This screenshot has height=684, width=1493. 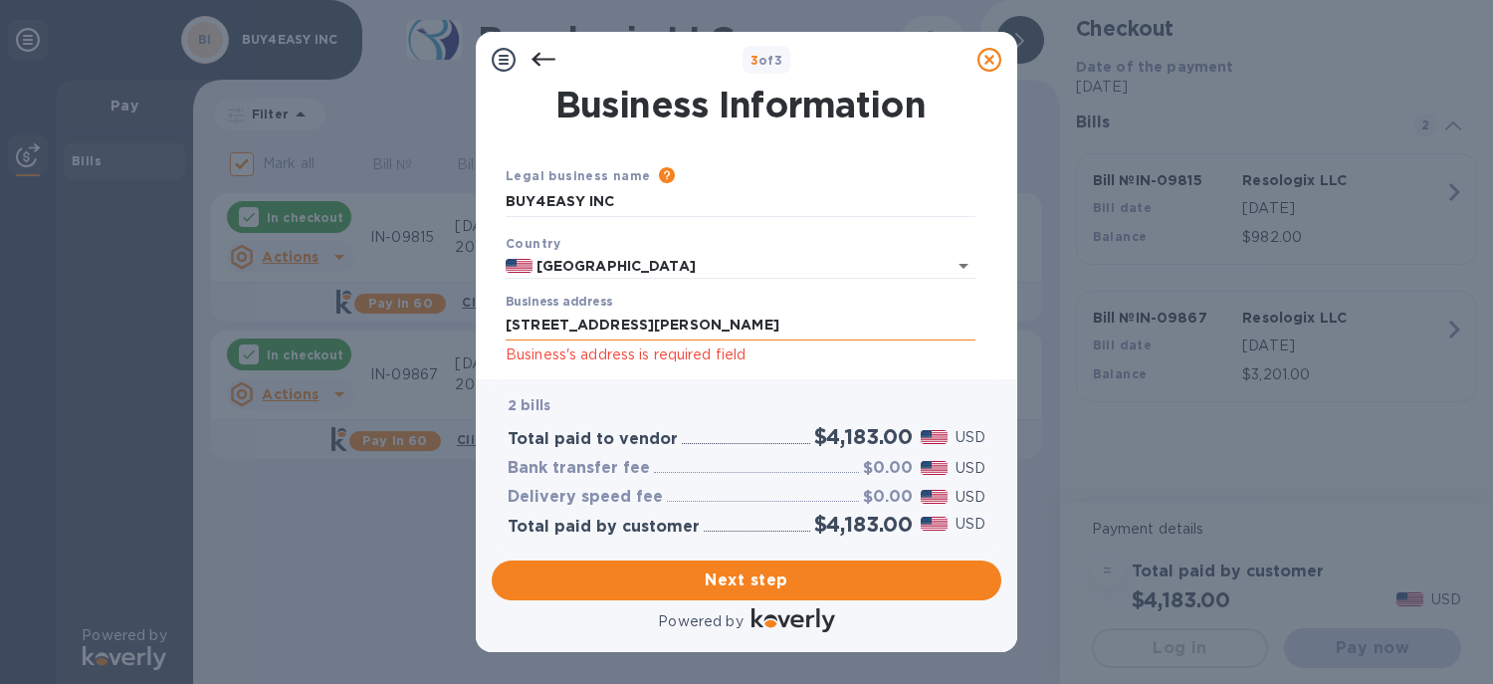 What do you see at coordinates (585, 497) in the screenshot?
I see `h3: Delivery speed fee` at bounding box center [585, 497].